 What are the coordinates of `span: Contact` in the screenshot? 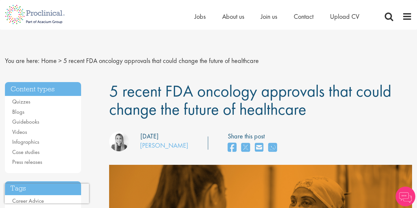 It's located at (303, 16).